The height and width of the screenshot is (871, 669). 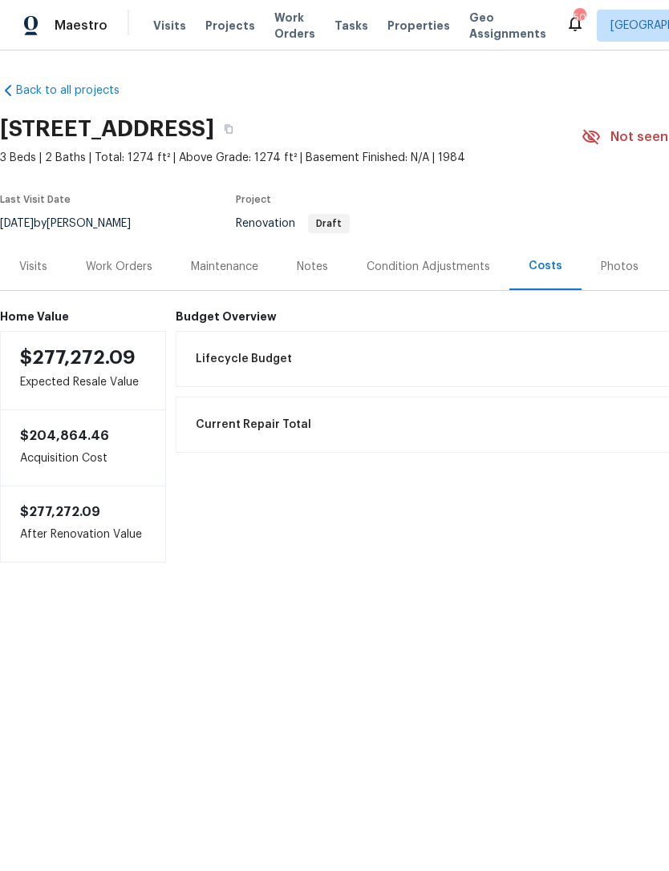 What do you see at coordinates (64, 436) in the screenshot?
I see `span: $204,864.46` at bounding box center [64, 436].